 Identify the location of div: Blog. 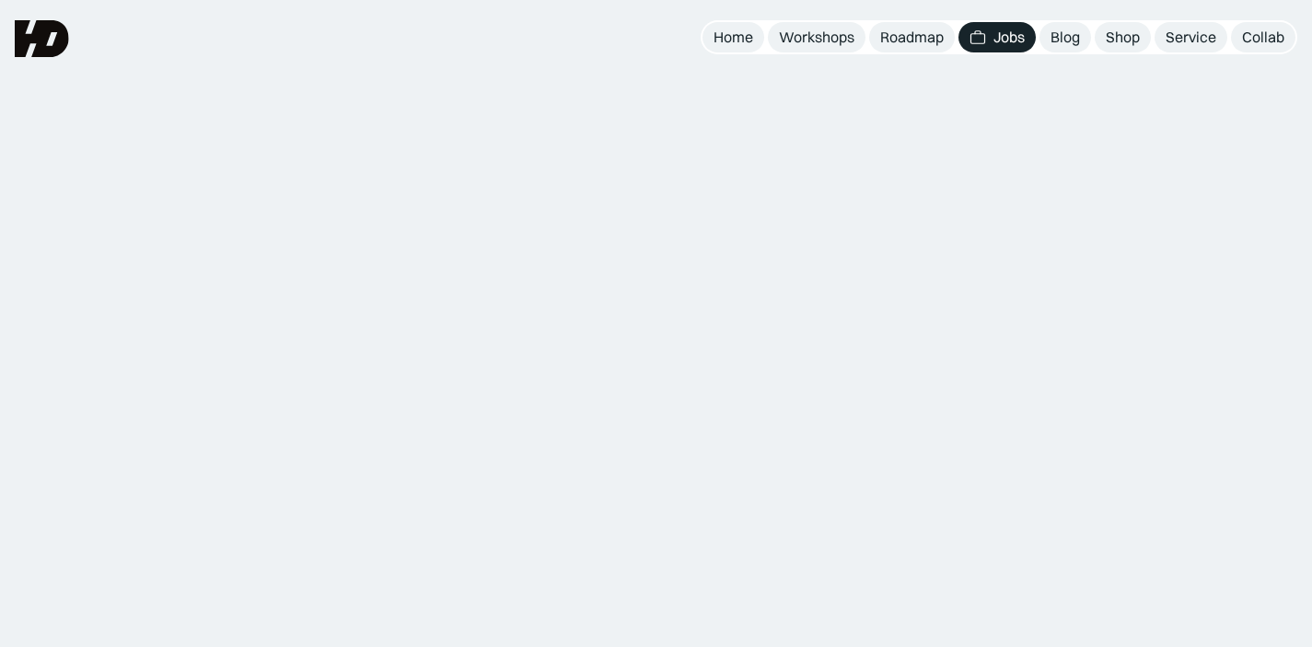
(1065, 37).